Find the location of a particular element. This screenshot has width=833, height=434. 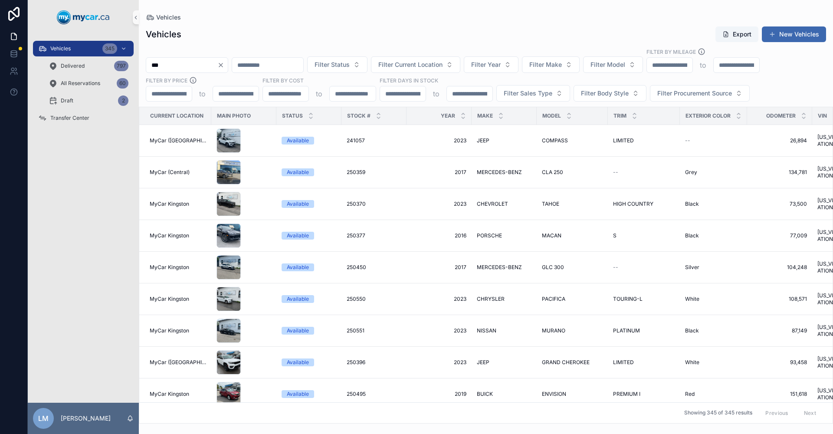

span: 77,009 is located at coordinates (780, 236).